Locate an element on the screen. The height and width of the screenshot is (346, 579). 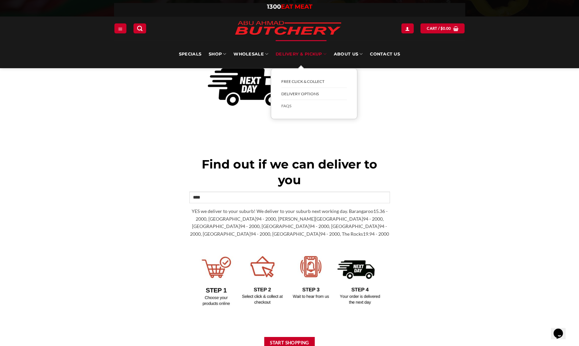
span: Find out if we can deliver to you is located at coordinates (289, 172).